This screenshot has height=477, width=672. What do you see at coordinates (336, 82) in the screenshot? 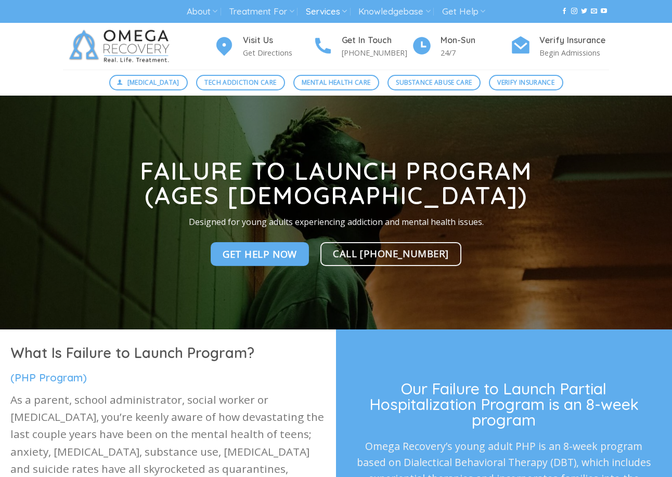
I see `span: Mental Health Care` at bounding box center [336, 82].